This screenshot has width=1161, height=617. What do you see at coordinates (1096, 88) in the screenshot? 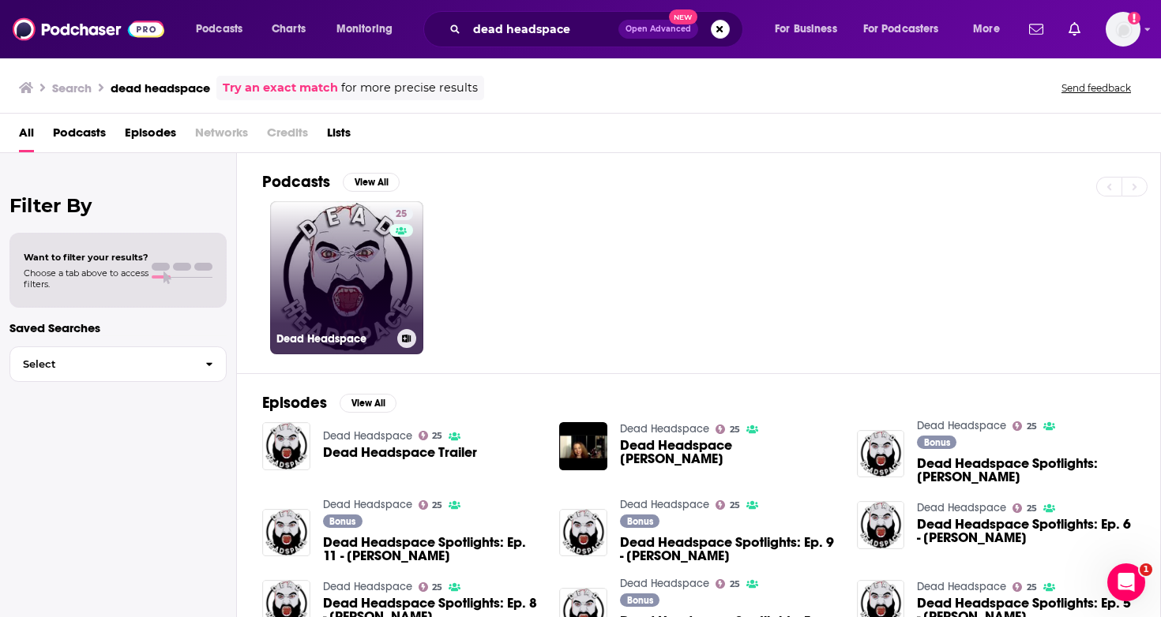
I see `button: Send feedback` at bounding box center [1096, 88].